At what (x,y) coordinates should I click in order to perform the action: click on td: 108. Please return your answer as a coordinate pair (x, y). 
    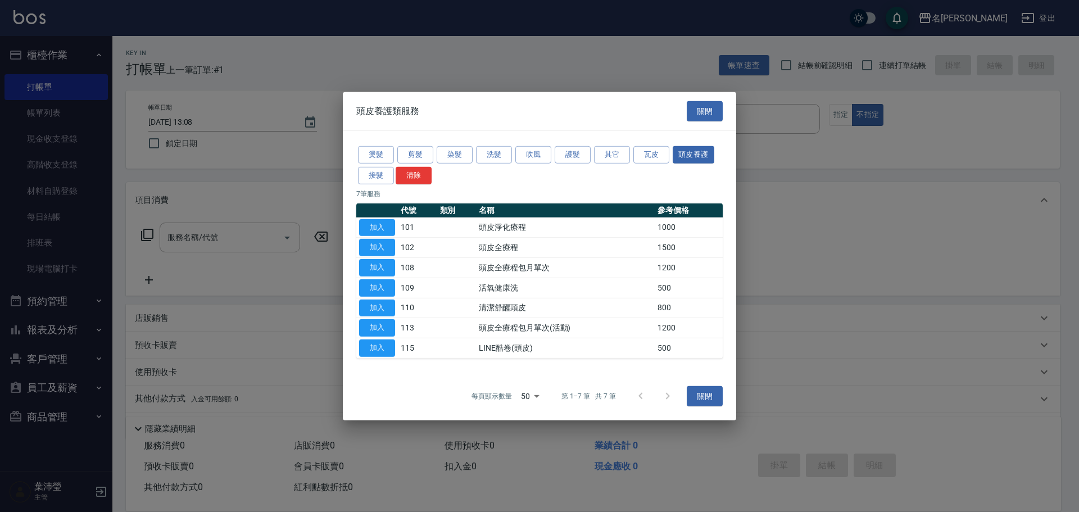
    Looking at the image, I should click on (418, 267).